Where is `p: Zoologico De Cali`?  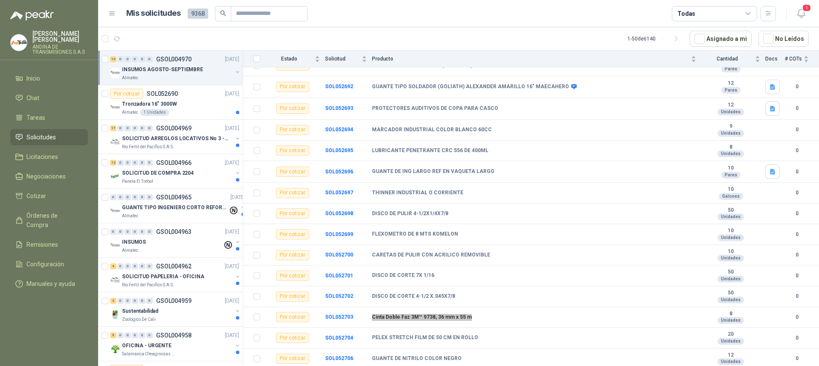
p: Zoologico De Cali is located at coordinates (139, 320).